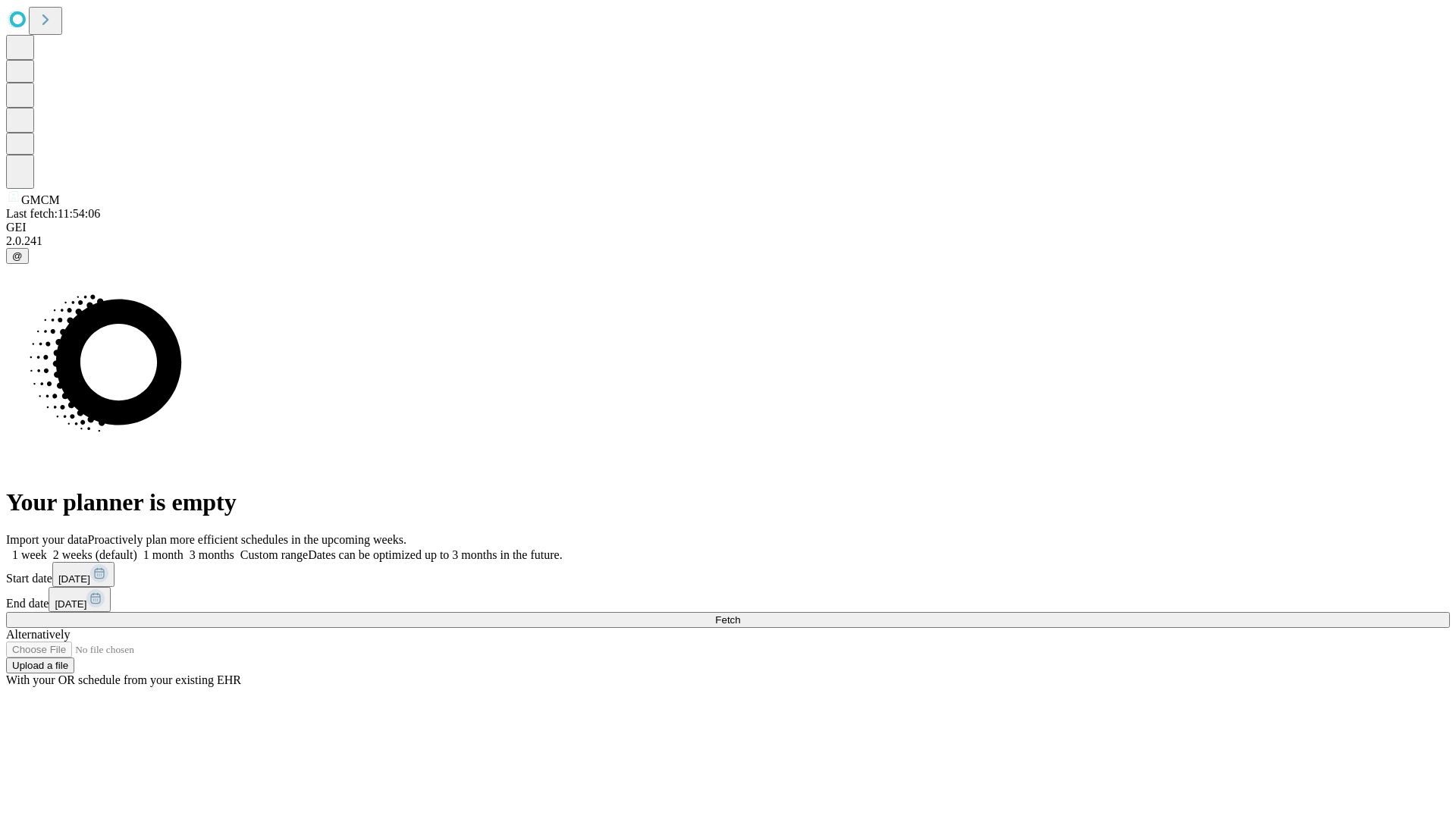  What do you see at coordinates (95, 555) in the screenshot?
I see `span: 2 weeks (default)` at bounding box center [95, 555].